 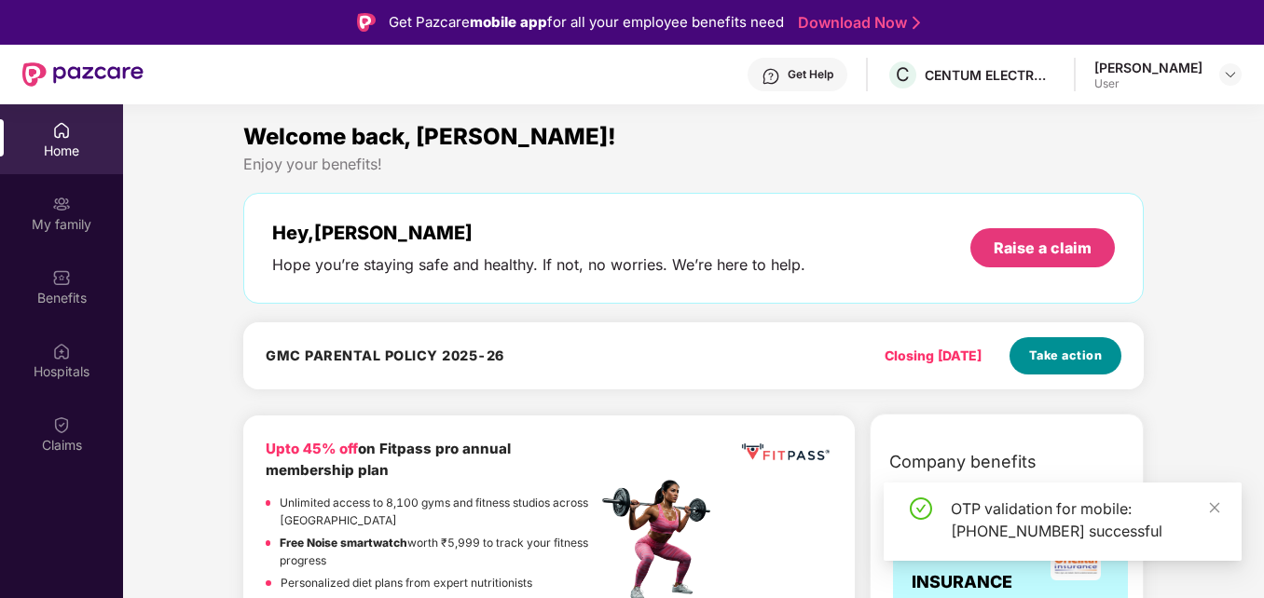 I want to click on span: C, so click(x=902, y=75).